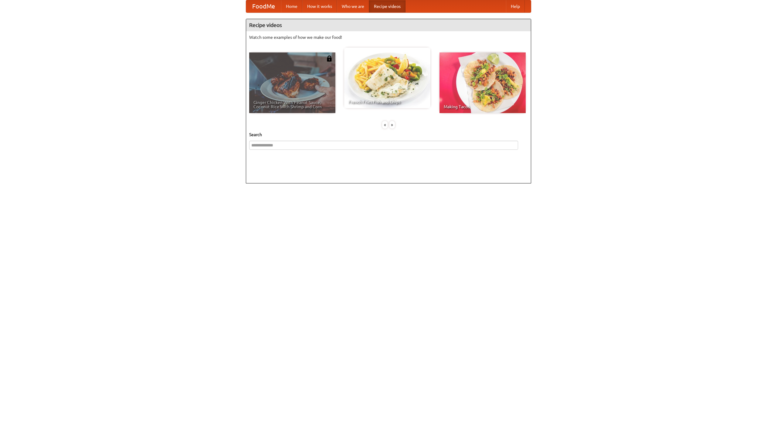  Describe the element at coordinates (388, 135) in the screenshot. I see `h5: Search` at that location.